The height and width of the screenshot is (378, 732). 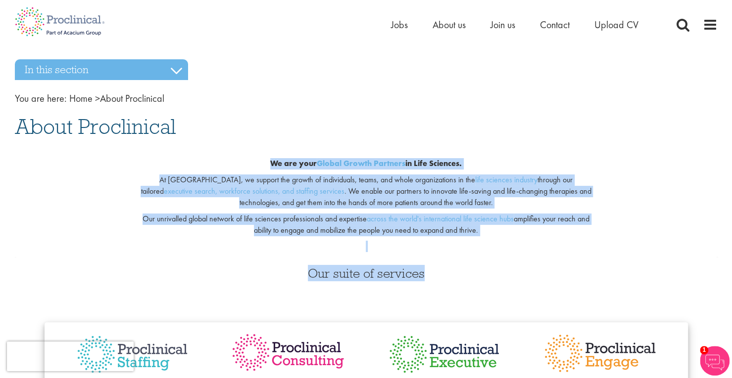 I want to click on img: Proclinical Staffing, so click(x=132, y=355).